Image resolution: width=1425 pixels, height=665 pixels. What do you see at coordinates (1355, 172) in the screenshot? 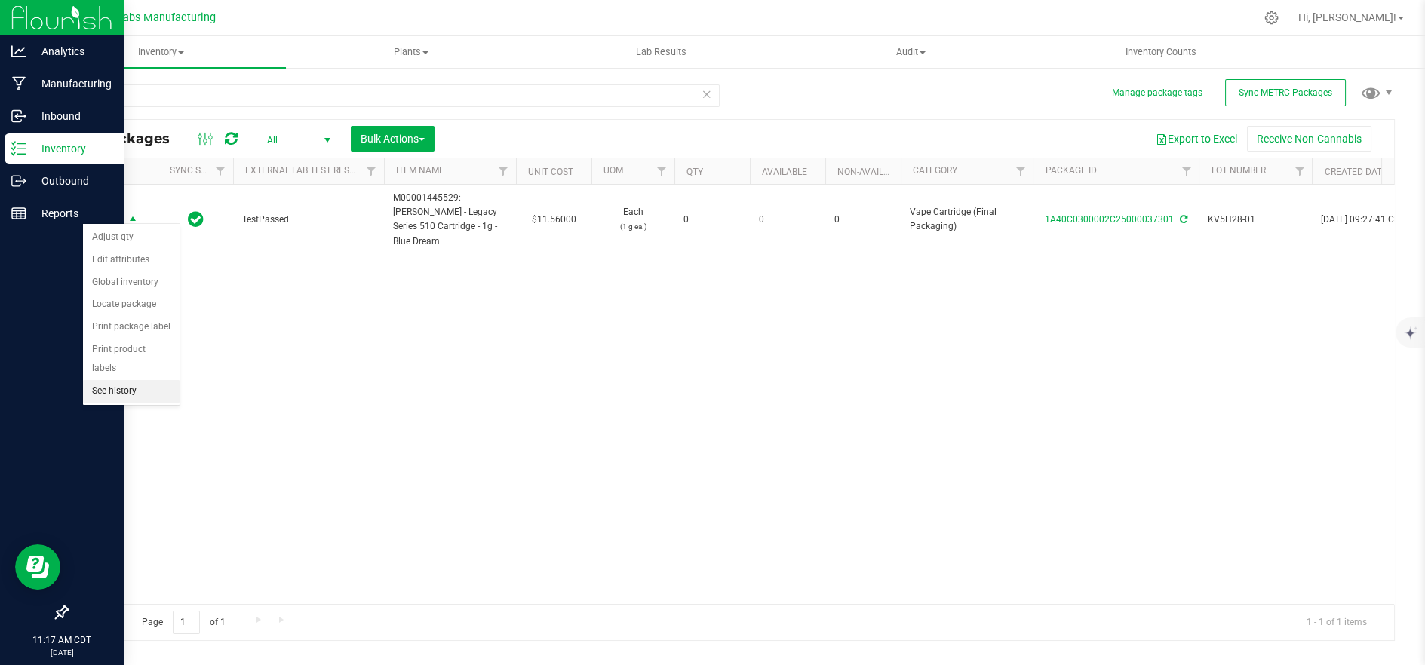
I see `a: Created Date` at bounding box center [1355, 172].